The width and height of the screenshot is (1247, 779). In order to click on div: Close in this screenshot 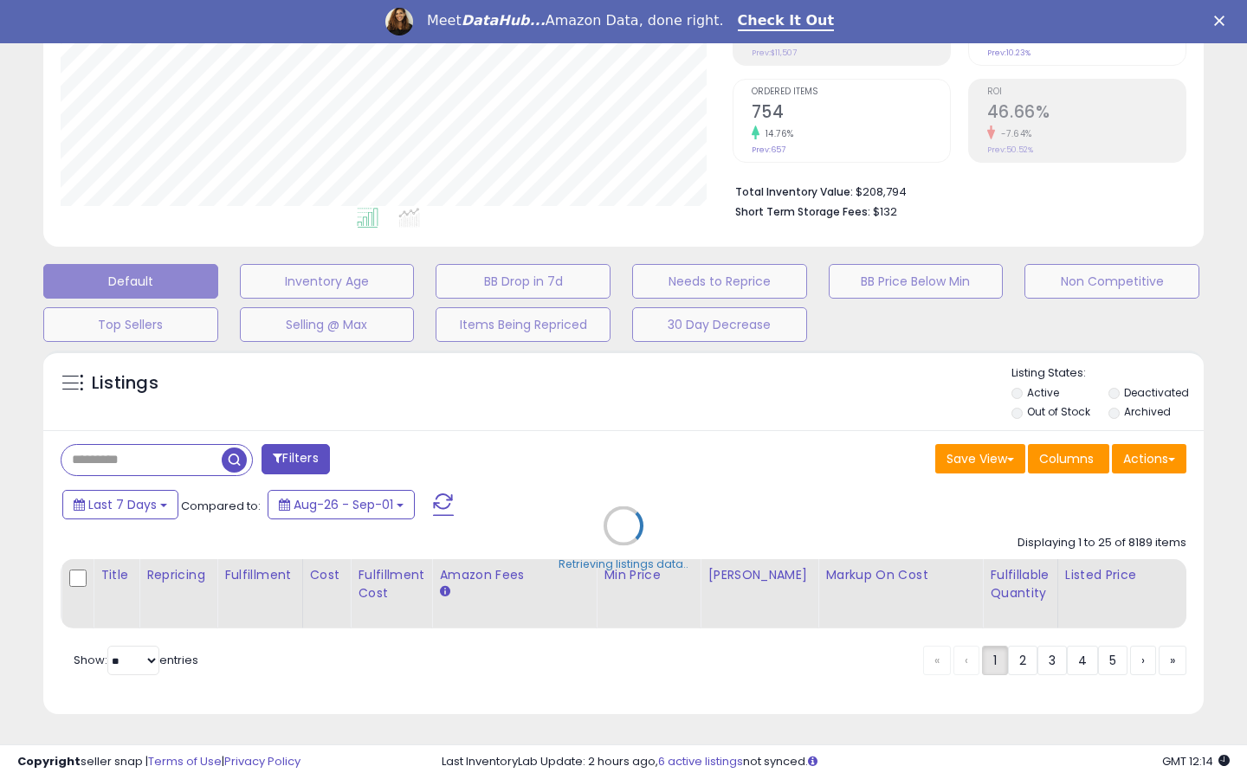, I will do `click(1223, 21)`.